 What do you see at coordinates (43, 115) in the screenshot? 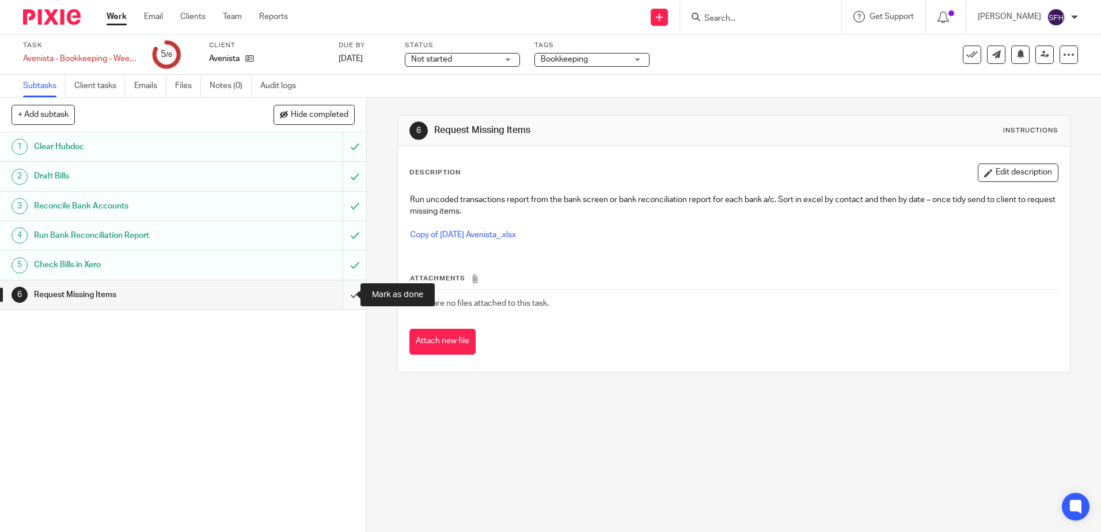
I see `button: + Add subtask` at bounding box center [43, 115].